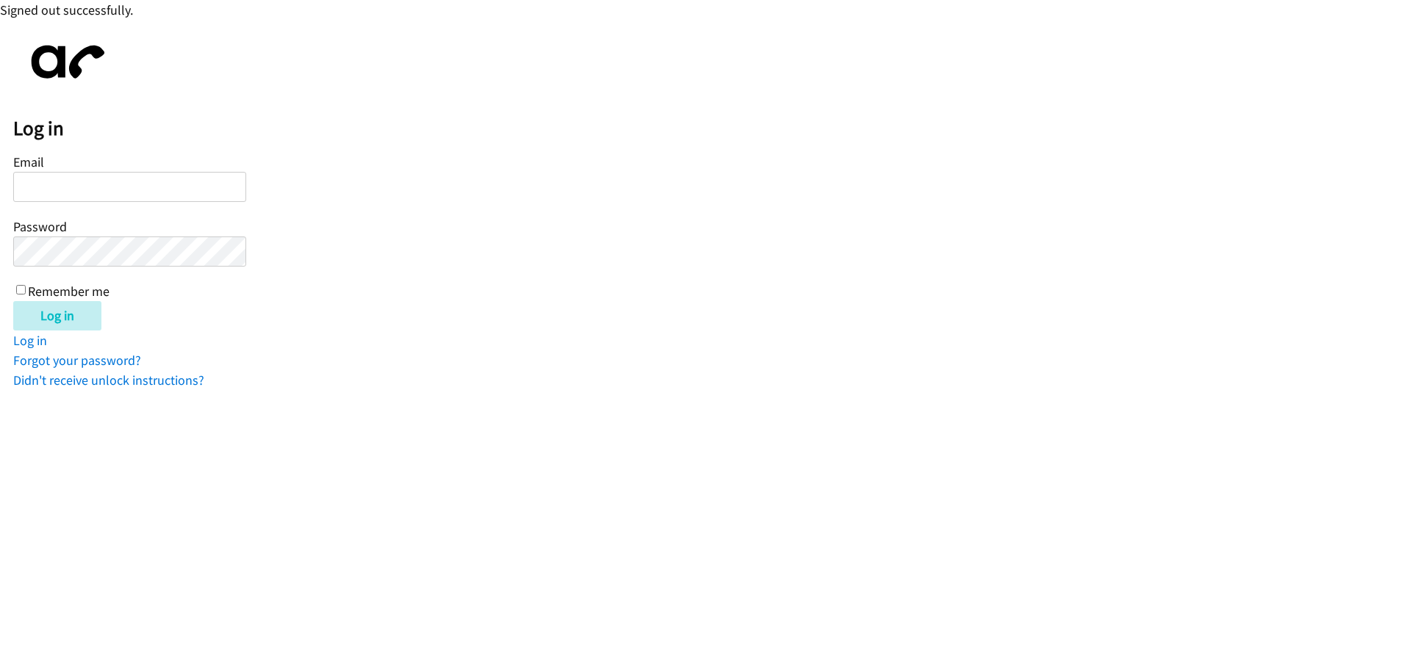  I want to click on input: Log in, so click(57, 316).